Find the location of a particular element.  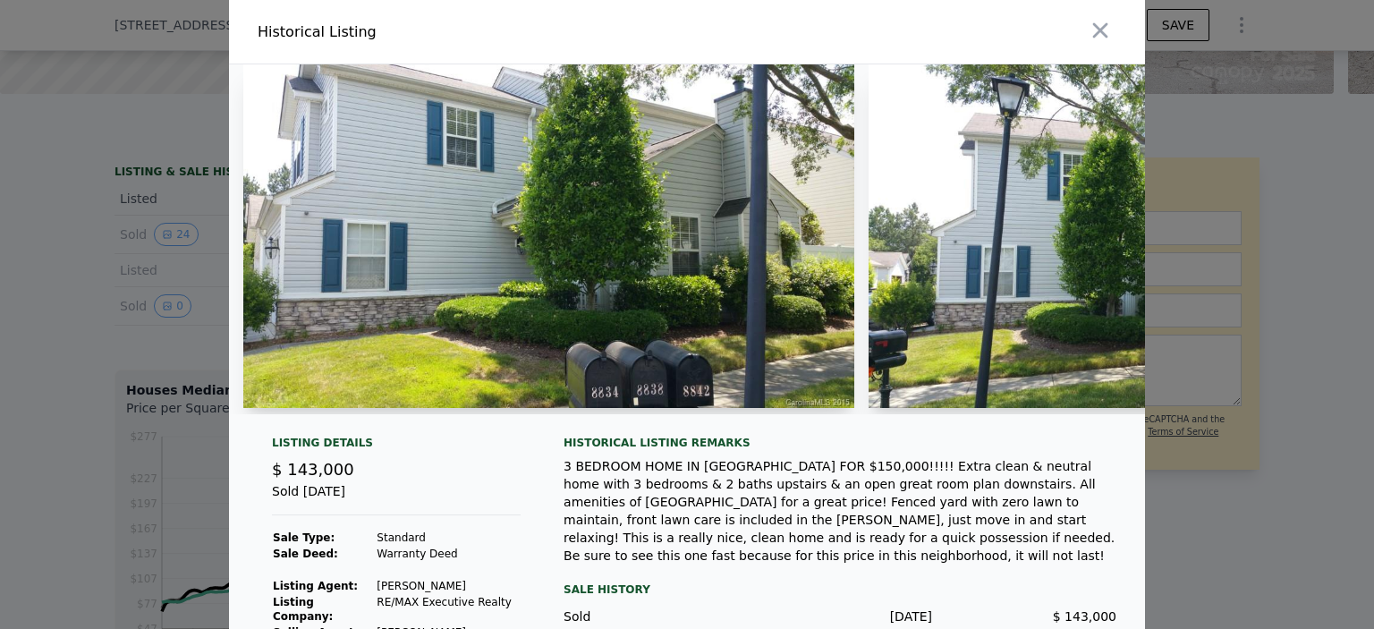

strong: Sale Type: is located at coordinates (303, 538).